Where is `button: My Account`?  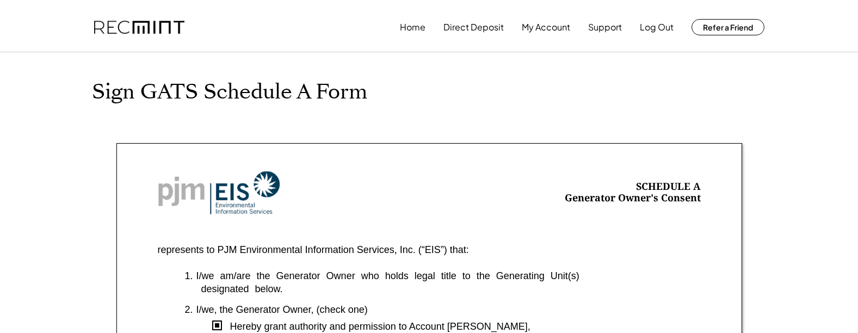 button: My Account is located at coordinates (546, 27).